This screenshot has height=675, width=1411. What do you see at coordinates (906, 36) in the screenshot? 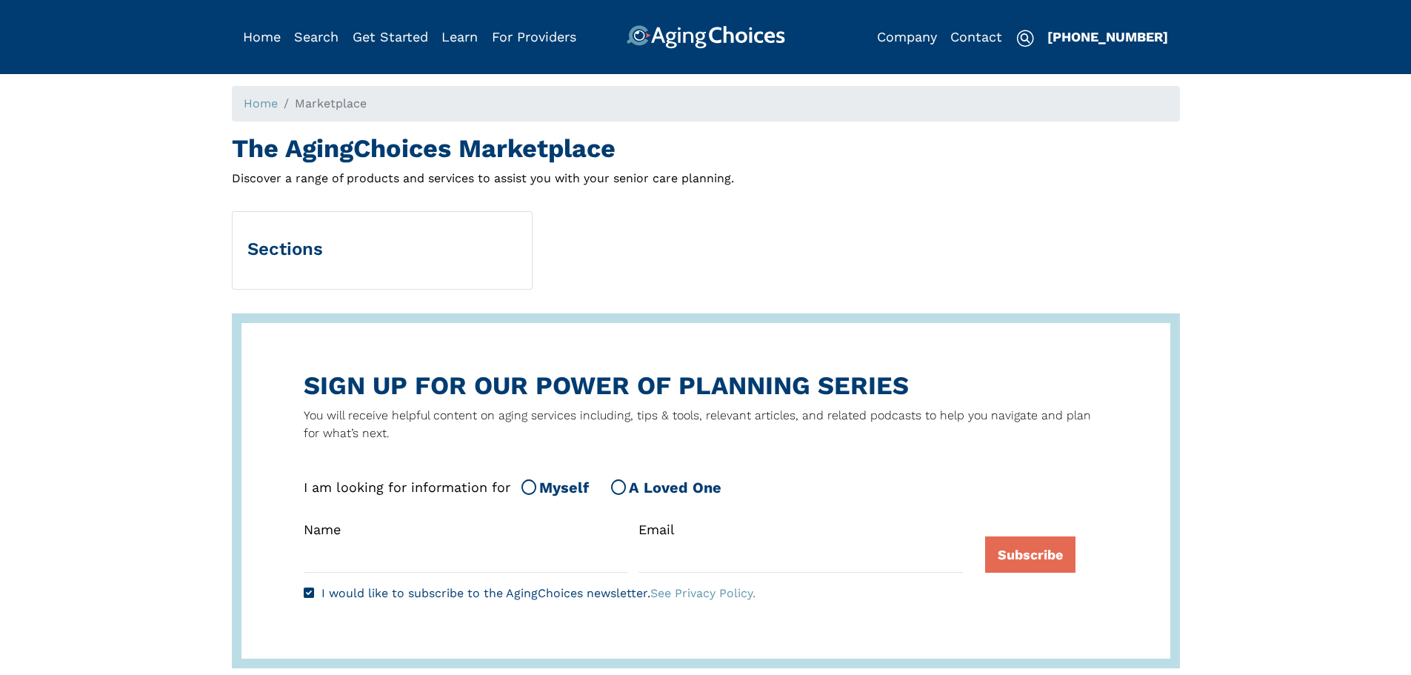
I see `a: Company` at bounding box center [906, 36].